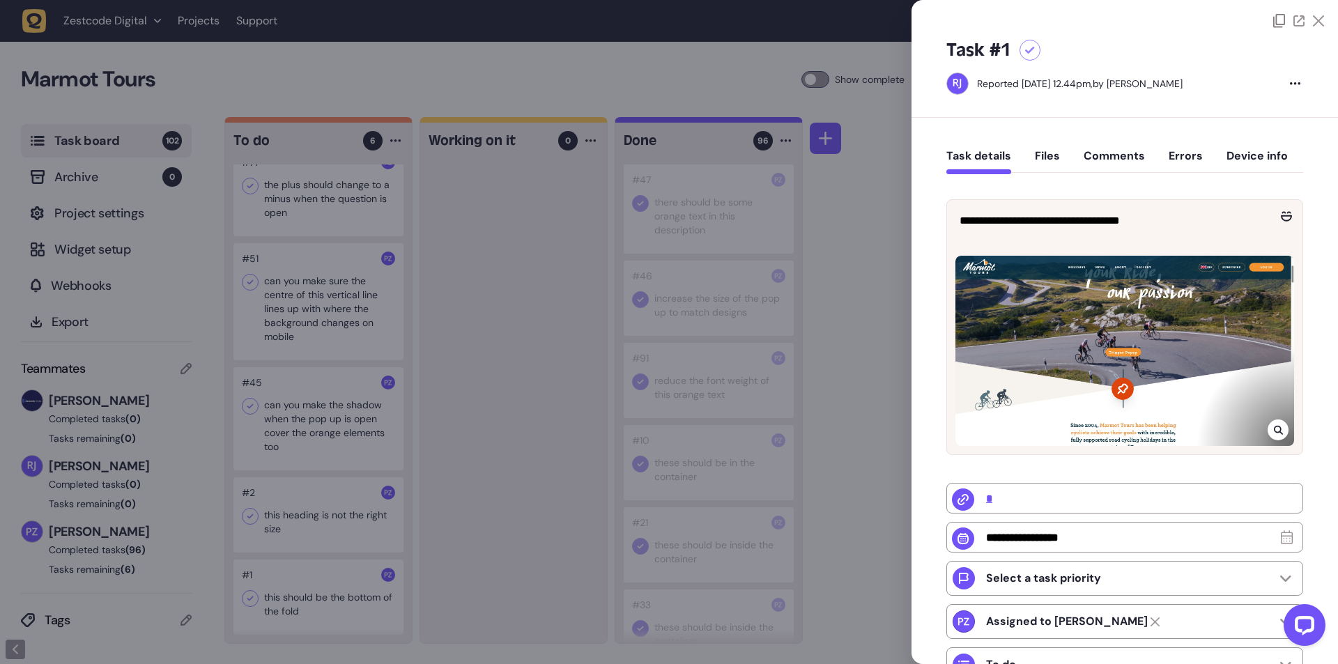 This screenshot has height=664, width=1338. Describe the element at coordinates (1047, 162) in the screenshot. I see `button: Files` at that location.